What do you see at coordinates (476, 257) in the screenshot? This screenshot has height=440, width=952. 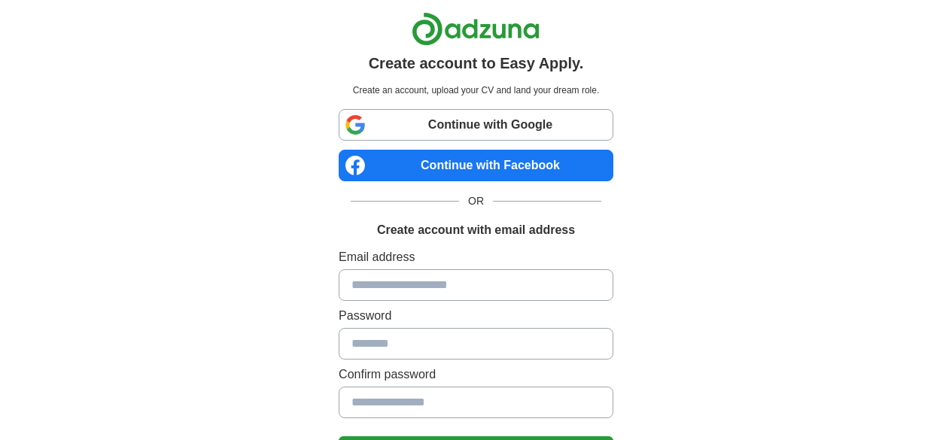 I see `label: Email address` at bounding box center [476, 257].